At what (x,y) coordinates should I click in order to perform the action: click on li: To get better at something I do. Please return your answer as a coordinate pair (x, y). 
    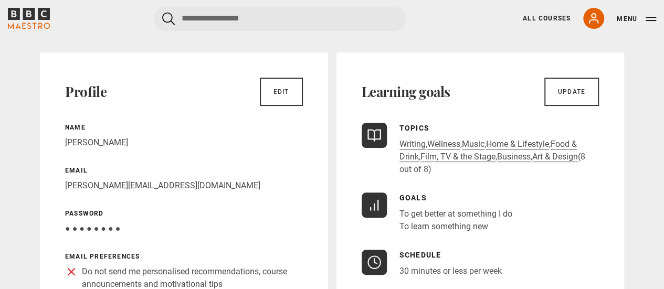
    Looking at the image, I should click on (456, 214).